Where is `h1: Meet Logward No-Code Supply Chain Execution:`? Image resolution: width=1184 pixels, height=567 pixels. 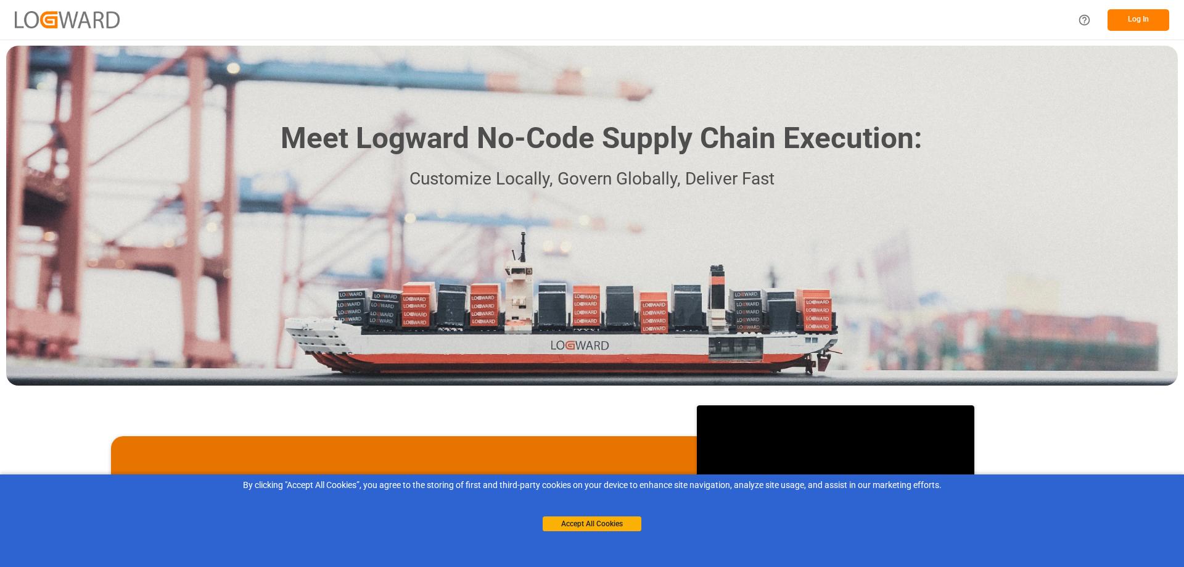 h1: Meet Logward No-Code Supply Chain Execution: is located at coordinates (601, 138).